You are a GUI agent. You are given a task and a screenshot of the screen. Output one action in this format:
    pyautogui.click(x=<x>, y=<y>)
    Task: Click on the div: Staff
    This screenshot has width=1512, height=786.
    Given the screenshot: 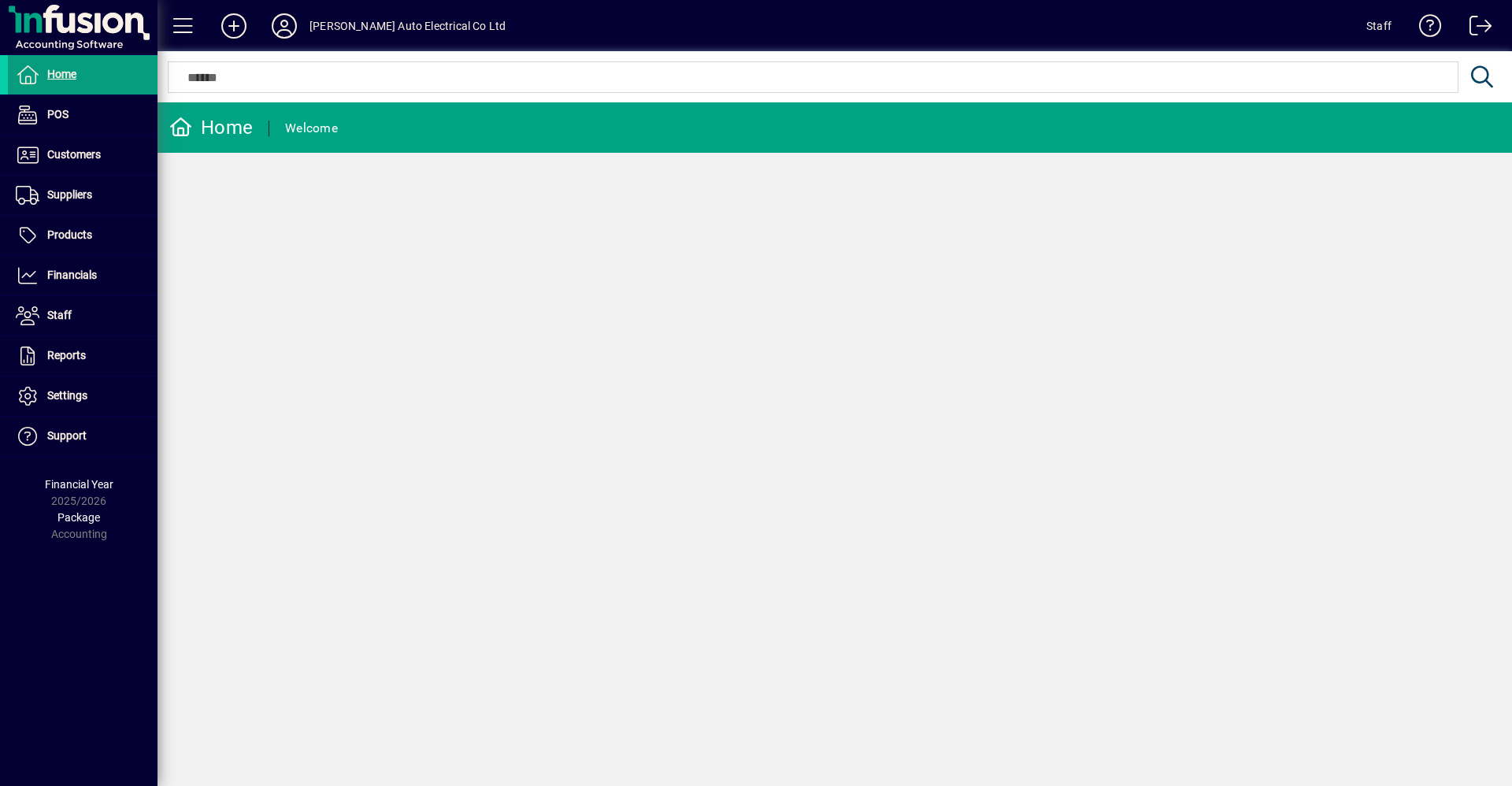 What is the action you would take?
    pyautogui.click(x=1378, y=26)
    